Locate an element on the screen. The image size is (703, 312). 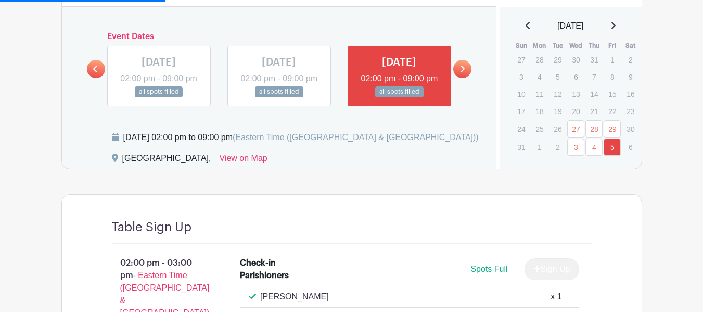
a: 4 is located at coordinates (594, 147).